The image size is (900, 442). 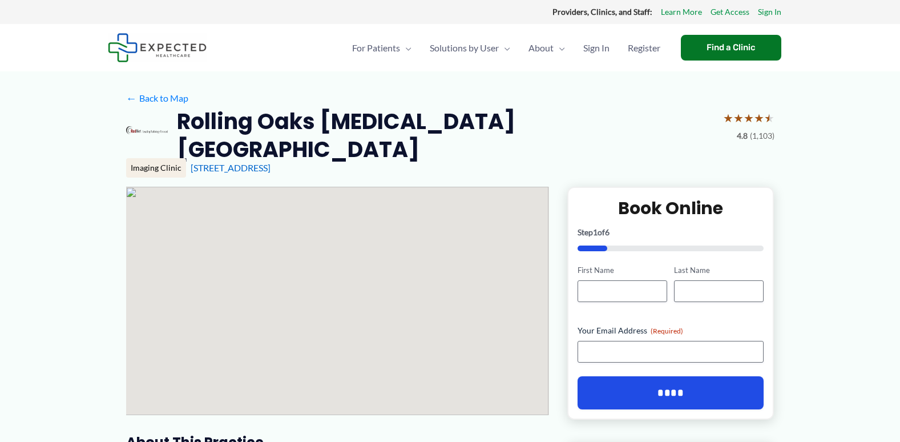 What do you see at coordinates (681, 12) in the screenshot?
I see `a: Learn More` at bounding box center [681, 12].